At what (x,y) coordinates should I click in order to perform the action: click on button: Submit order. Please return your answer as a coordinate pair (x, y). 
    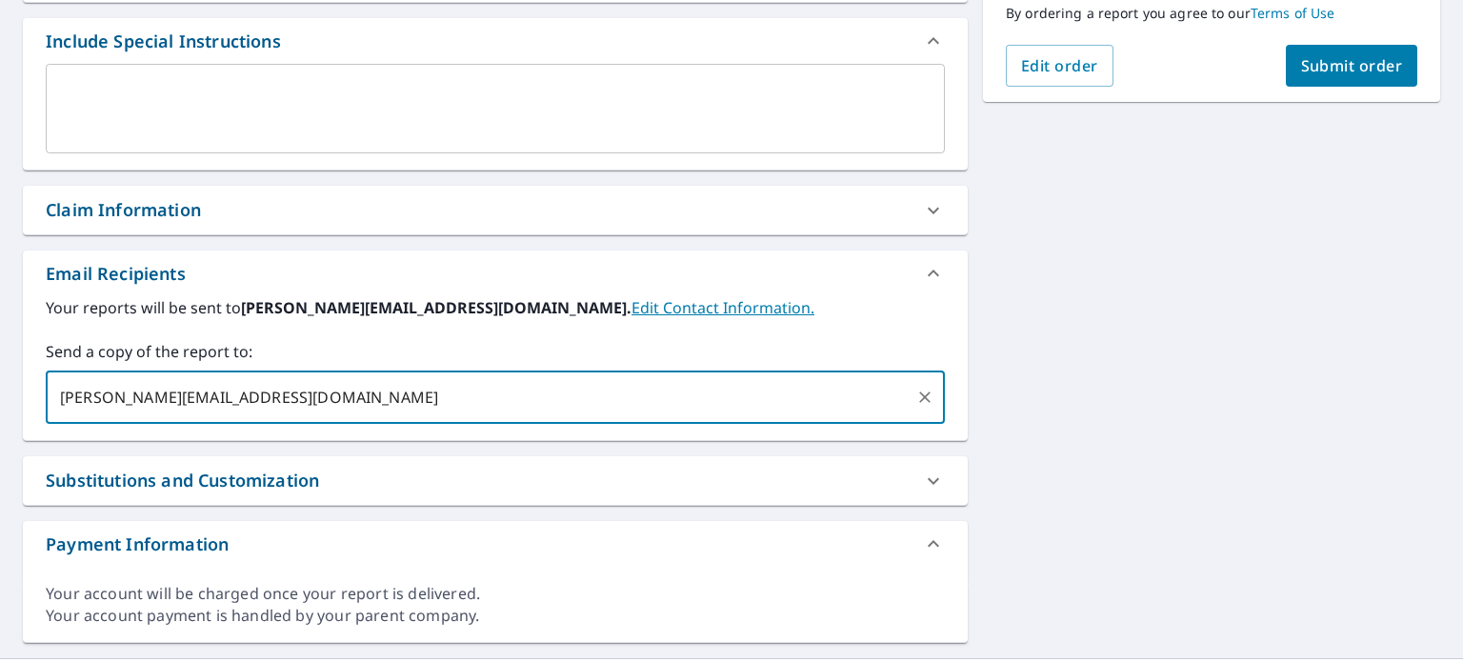
    Looking at the image, I should click on (1352, 66).